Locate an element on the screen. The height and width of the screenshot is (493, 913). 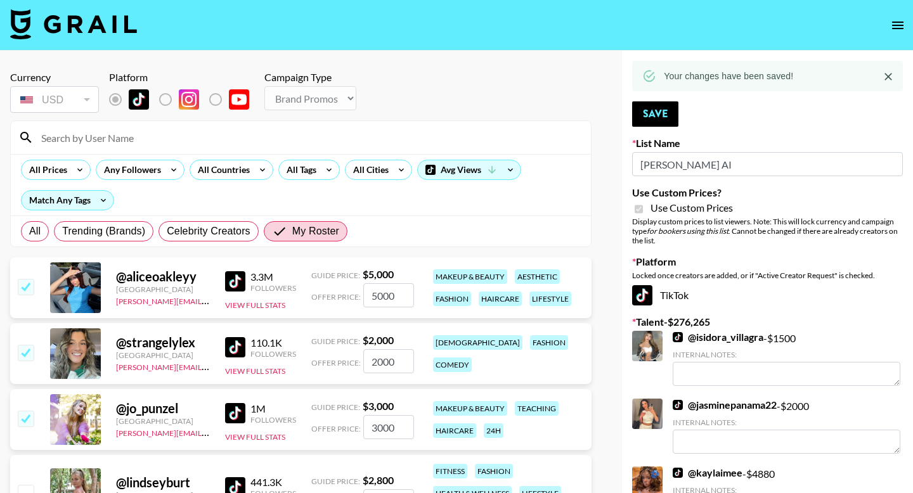
span: Trending (Brands) is located at coordinates (103, 231).